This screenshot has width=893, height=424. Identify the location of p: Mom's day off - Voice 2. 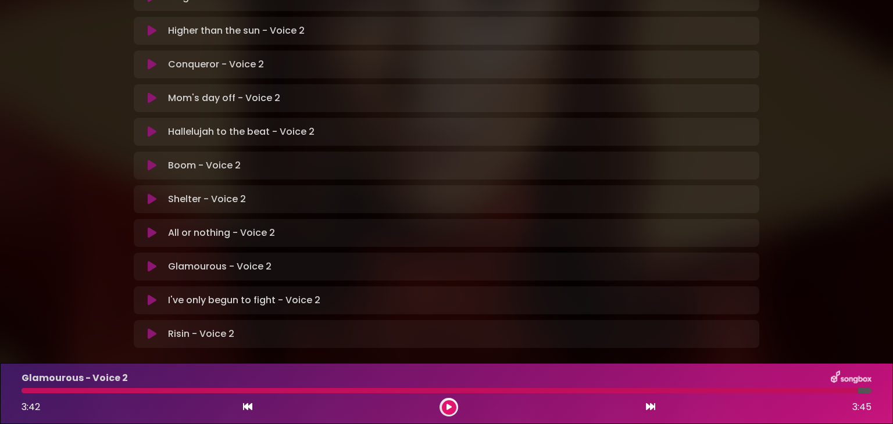
(224, 98).